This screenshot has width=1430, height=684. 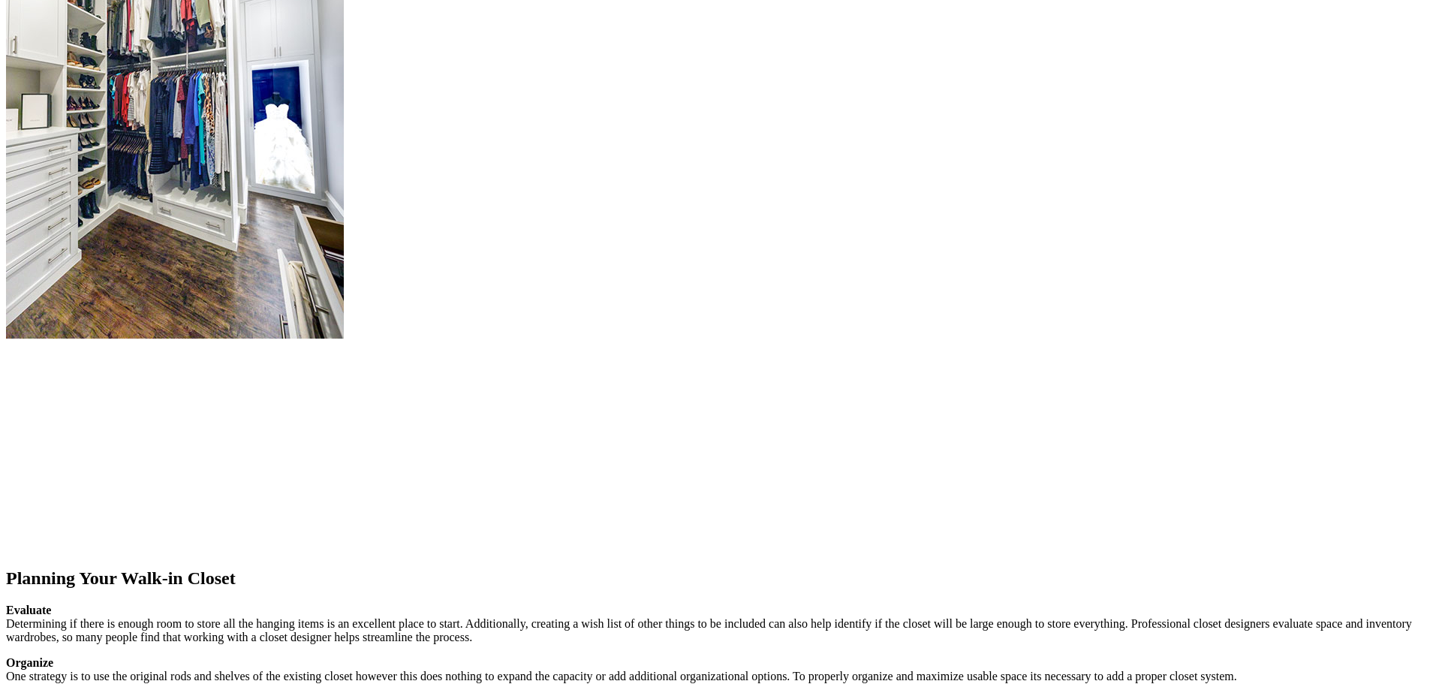 What do you see at coordinates (714, 669) in the screenshot?
I see `p: One strategy is to use the original rods and shelves of the existing closet however this does not...` at bounding box center [714, 669].